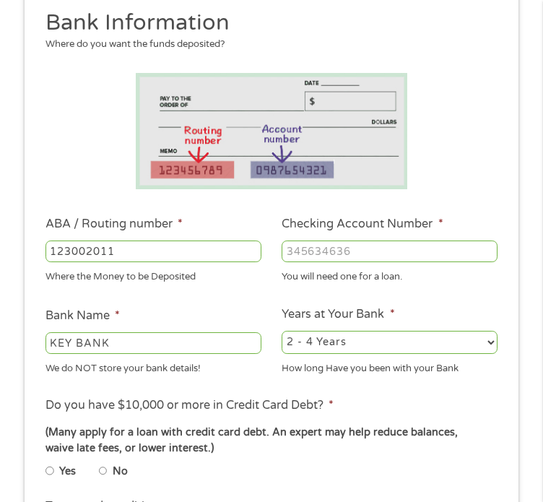 The width and height of the screenshot is (543, 502). I want to click on label: No, so click(120, 472).